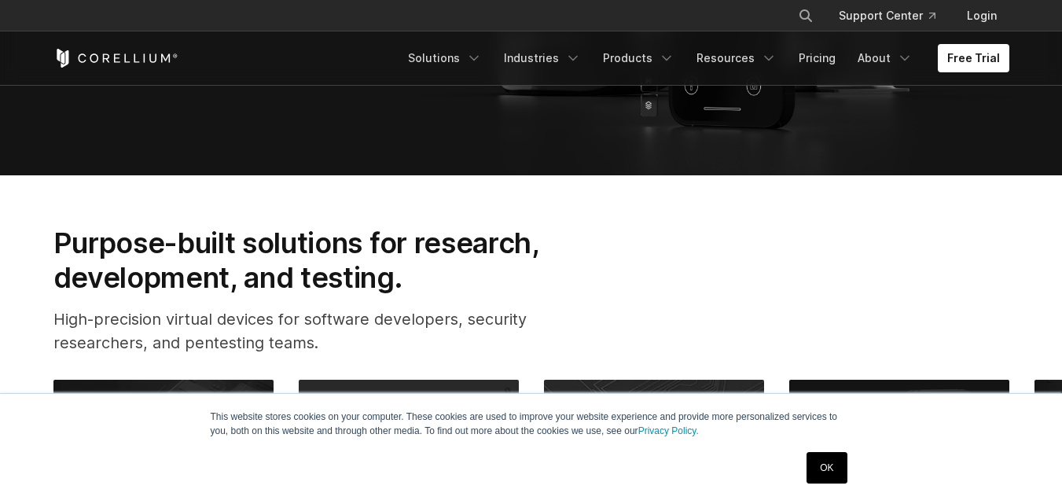 Image resolution: width=1062 pixels, height=504 pixels. What do you see at coordinates (638, 58) in the screenshot?
I see `a: Products` at bounding box center [638, 58].